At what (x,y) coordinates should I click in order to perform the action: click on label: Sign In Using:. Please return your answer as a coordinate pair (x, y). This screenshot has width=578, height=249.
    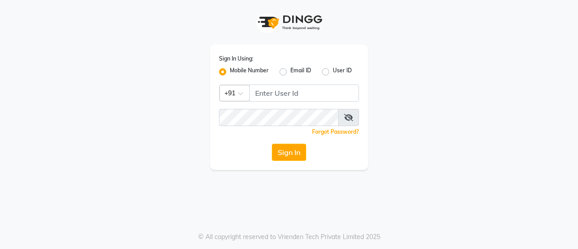
    Looking at the image, I should click on (236, 59).